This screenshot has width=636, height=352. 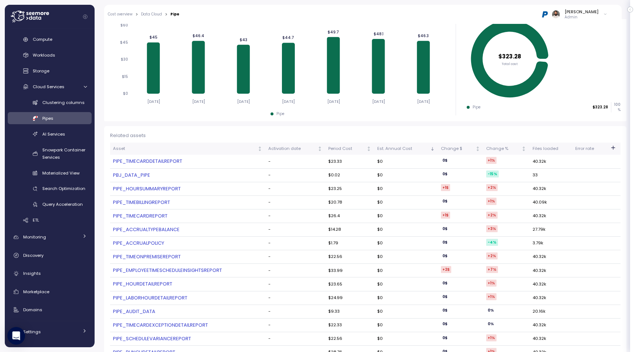 What do you see at coordinates (124, 59) in the screenshot?
I see `tspan: $30` at bounding box center [124, 59].